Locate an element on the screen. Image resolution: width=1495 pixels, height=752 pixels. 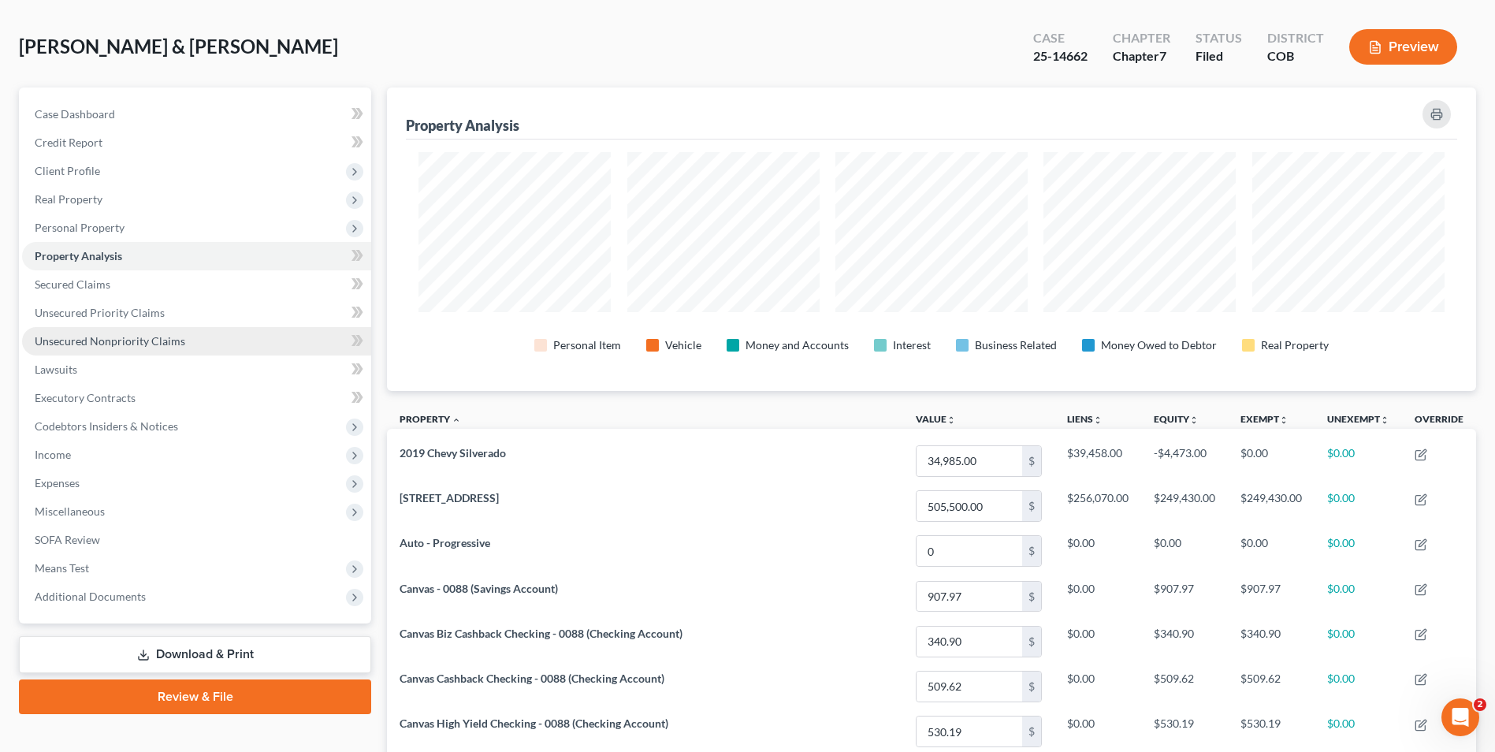
td: $39,458.00 is located at coordinates (1098, 460).